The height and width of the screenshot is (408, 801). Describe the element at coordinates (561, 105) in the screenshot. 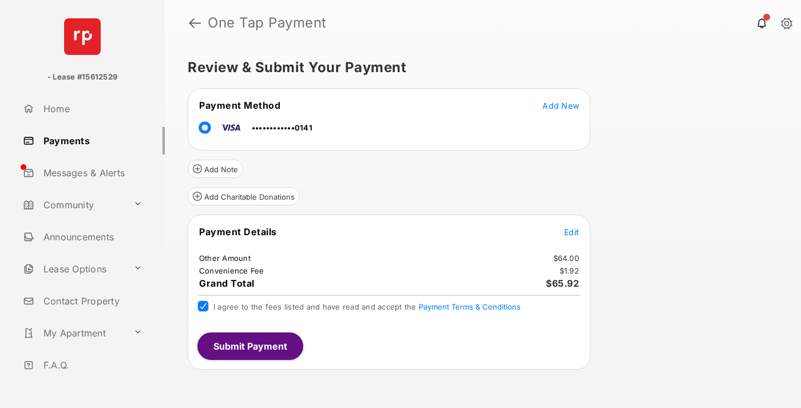

I see `span: Add New` at that location.